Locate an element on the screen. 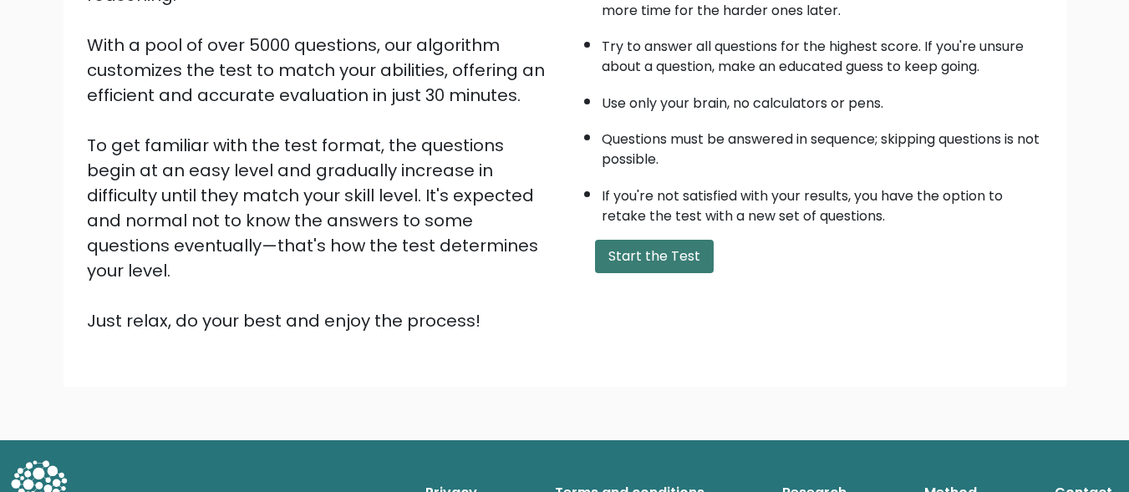 The height and width of the screenshot is (492, 1129). li: Use only your brain, no calculators or pens. is located at coordinates (822, 99).